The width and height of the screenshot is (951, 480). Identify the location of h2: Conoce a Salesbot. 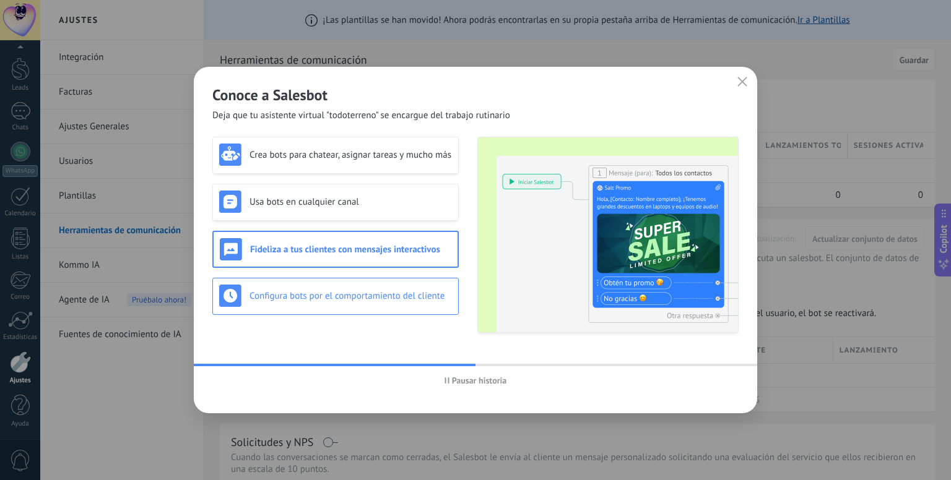
(475, 95).